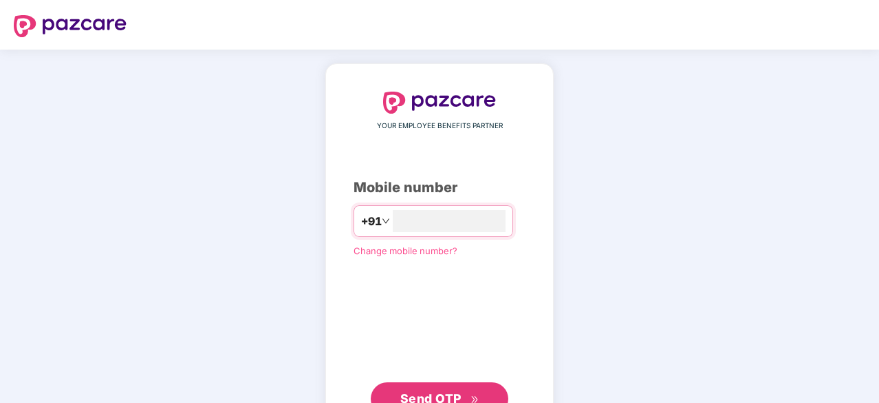 Image resolution: width=879 pixels, height=403 pixels. What do you see at coordinates (372, 221) in the screenshot?
I see `span: +91` at bounding box center [372, 221].